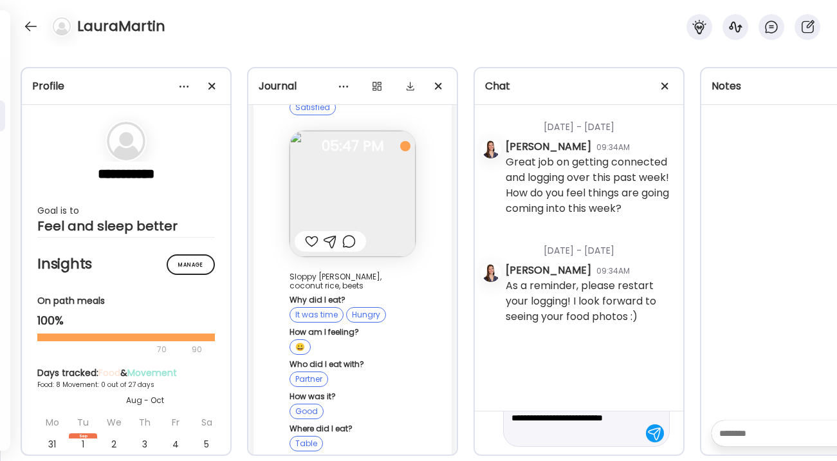 This screenshot has width=837, height=461. I want to click on div: Chat, so click(579, 86).